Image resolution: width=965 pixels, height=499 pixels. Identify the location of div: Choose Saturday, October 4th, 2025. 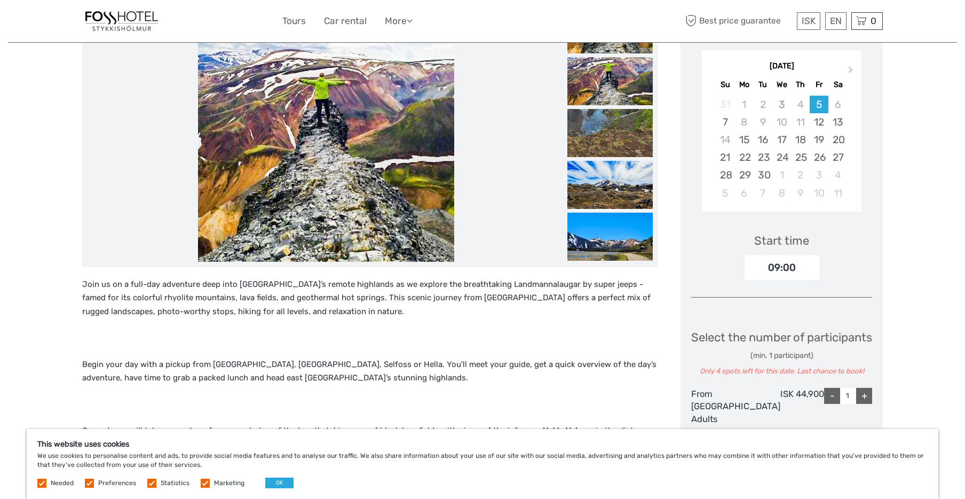
(837, 175).